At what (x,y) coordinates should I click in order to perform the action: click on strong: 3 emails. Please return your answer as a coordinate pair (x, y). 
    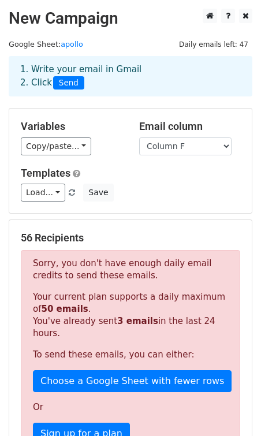
    Looking at the image, I should click on (137, 321).